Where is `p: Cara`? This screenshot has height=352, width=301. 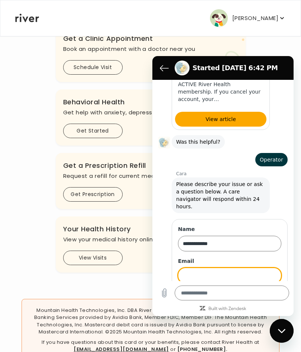
p: Cara is located at coordinates (83, 118).